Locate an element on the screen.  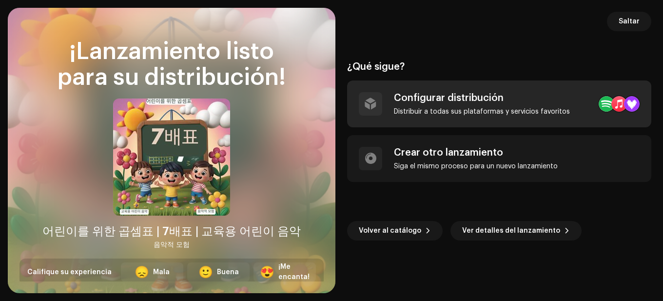
span: Volver al catálogo is located at coordinates (390, 231).